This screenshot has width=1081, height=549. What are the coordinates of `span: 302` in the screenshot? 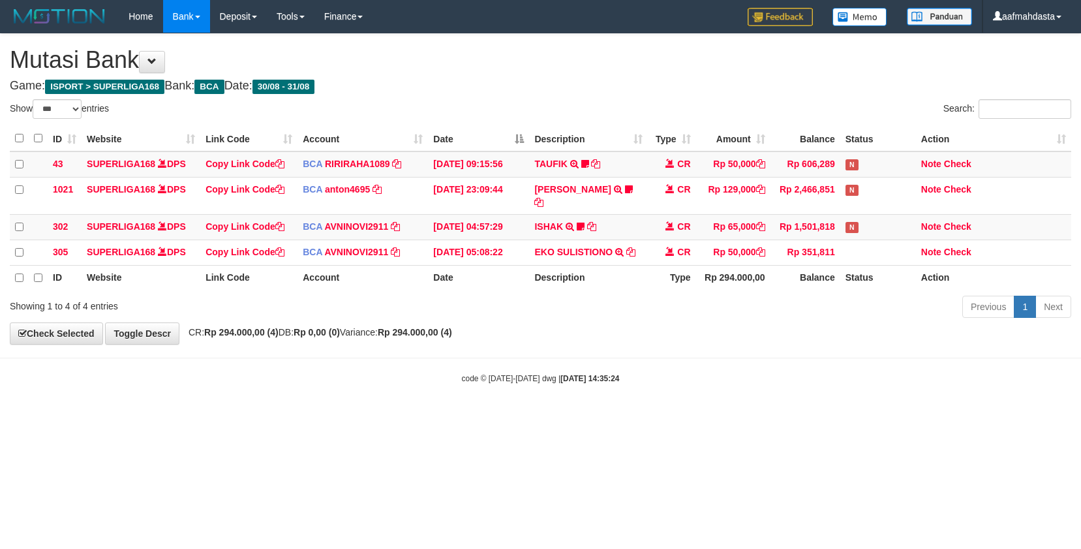 It's located at (60, 226).